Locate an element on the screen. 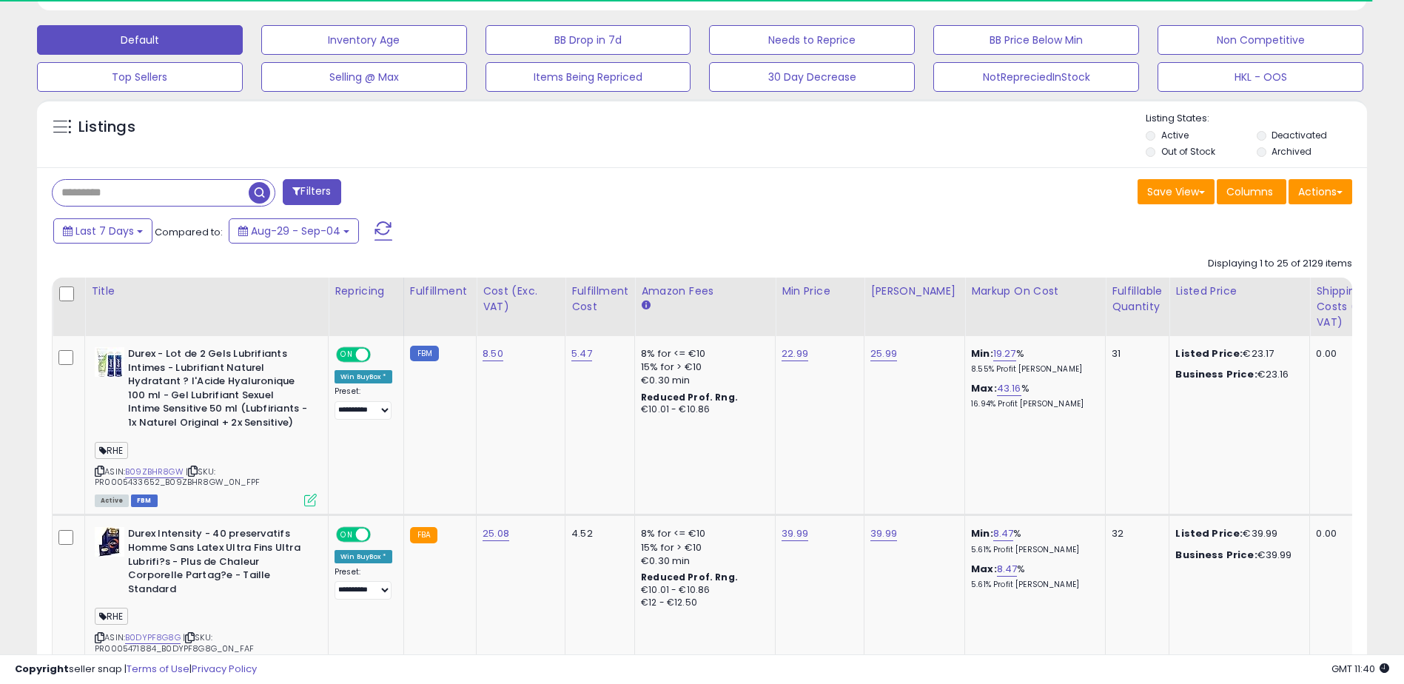 The height and width of the screenshot is (684, 1404). a: 25.99 is located at coordinates (884, 354).